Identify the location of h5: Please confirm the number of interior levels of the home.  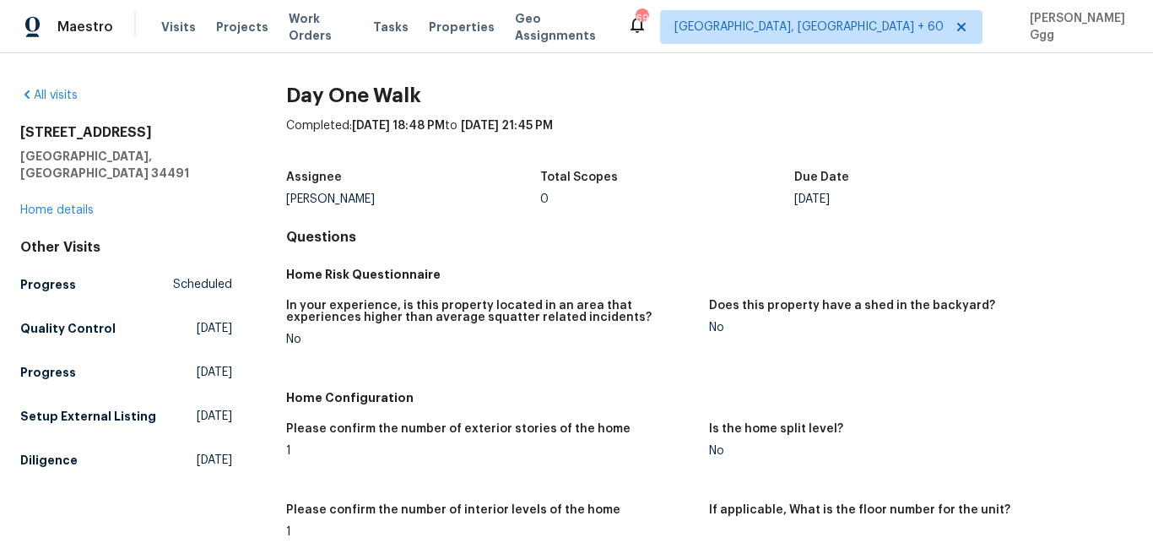
(453, 510).